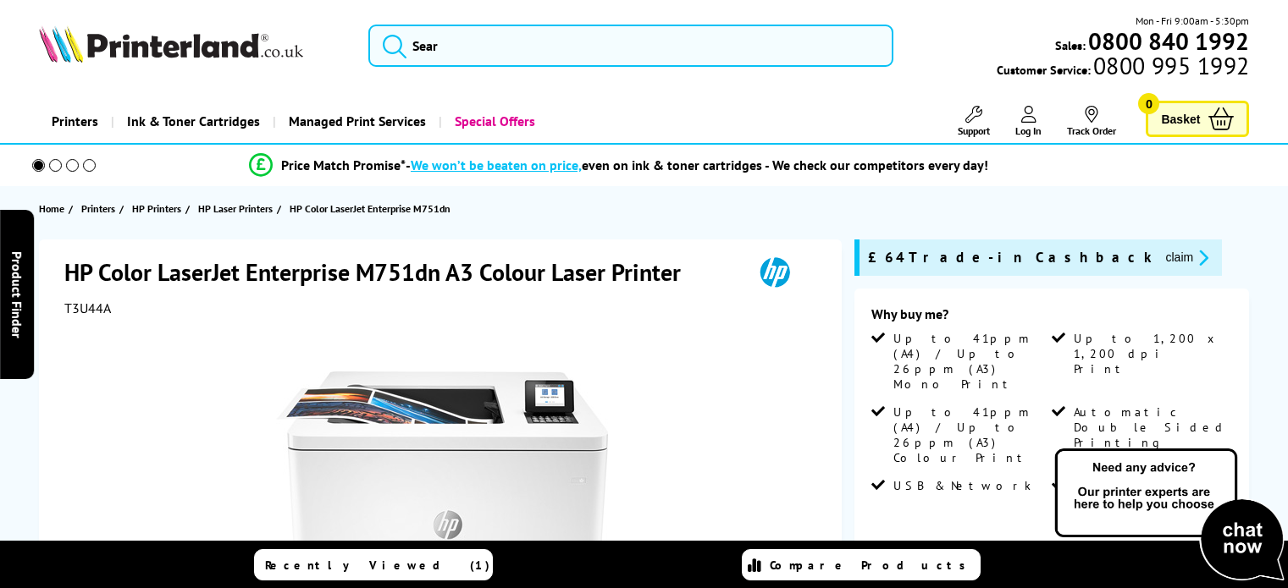 The image size is (1288, 588). What do you see at coordinates (235, 208) in the screenshot?
I see `span: HP Laser Printers` at bounding box center [235, 208].